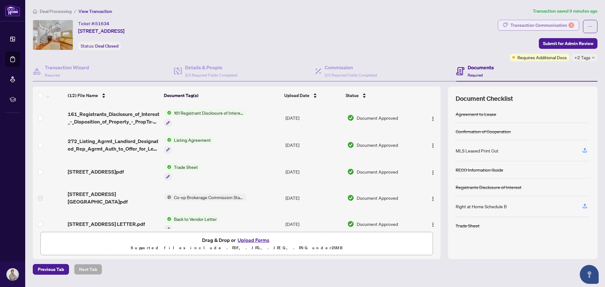 The height and width of the screenshot is (287, 605). Describe the element at coordinates (221, 95) in the screenshot. I see `th: Document Tag(s)` at that location.